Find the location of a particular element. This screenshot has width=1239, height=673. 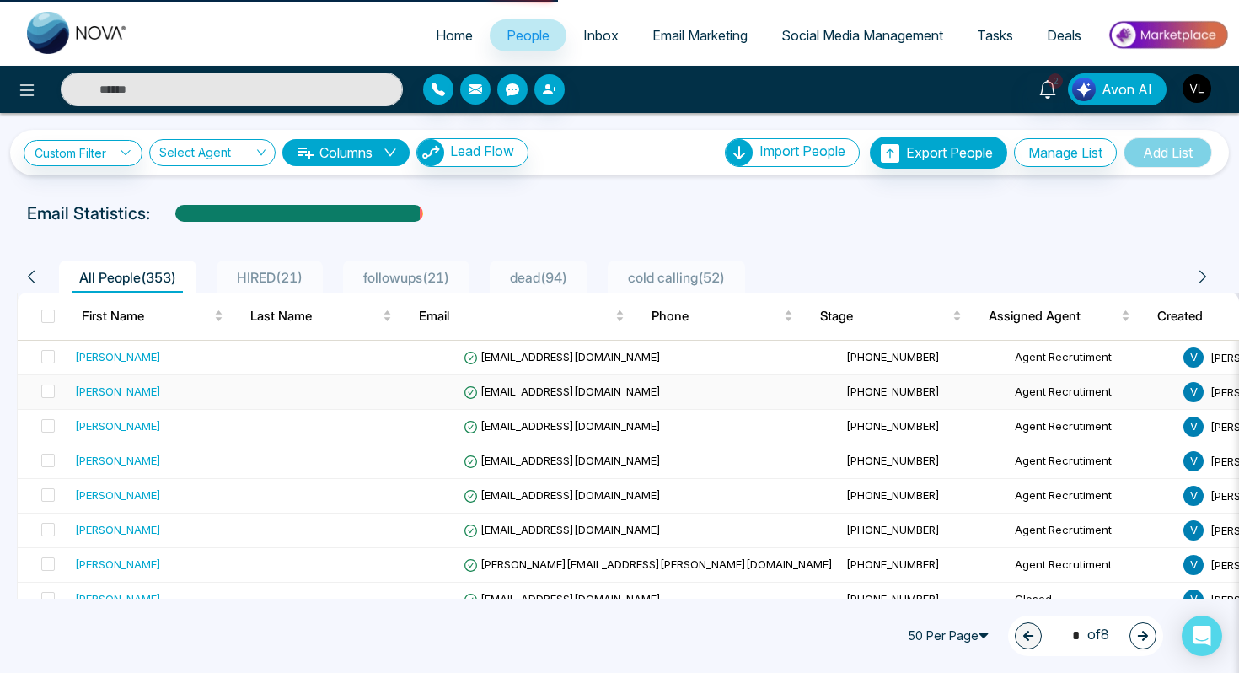

img: Nova CRM Logo is located at coordinates (78, 33).